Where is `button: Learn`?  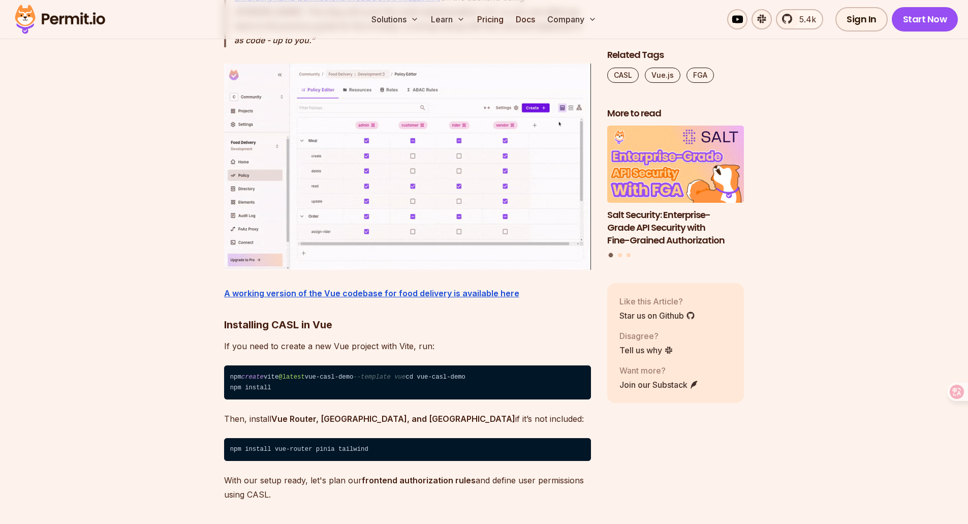 button: Learn is located at coordinates (447, 19).